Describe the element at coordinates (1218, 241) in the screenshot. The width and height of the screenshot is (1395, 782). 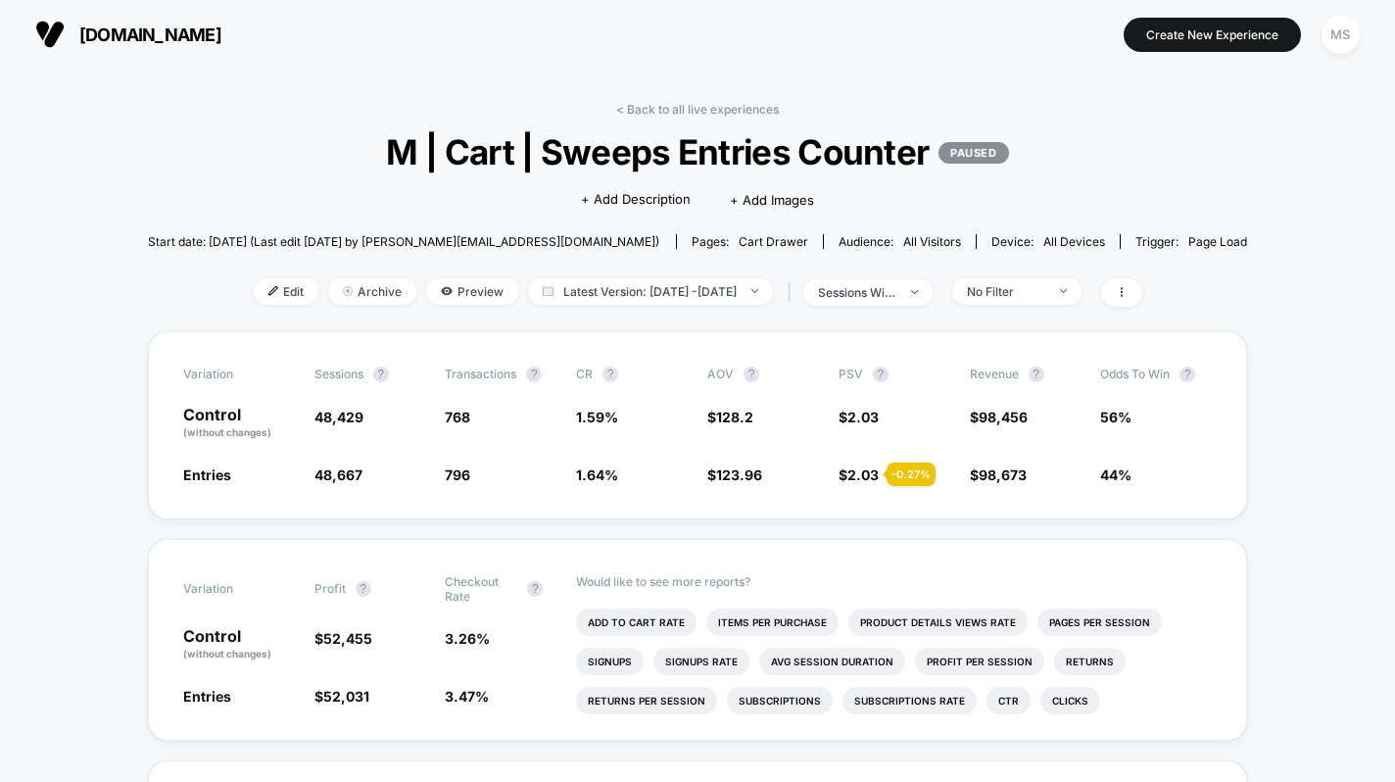
I see `span: Page Load` at that location.